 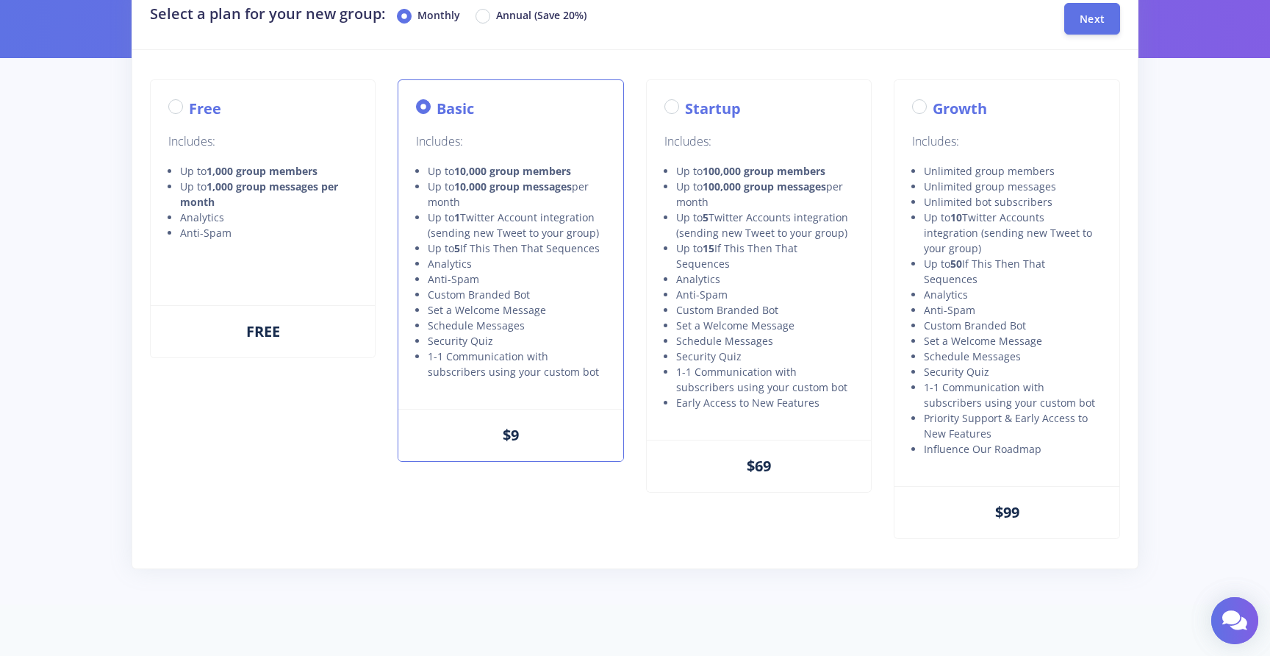 I want to click on label: Annual (Save 20%), so click(x=541, y=16).